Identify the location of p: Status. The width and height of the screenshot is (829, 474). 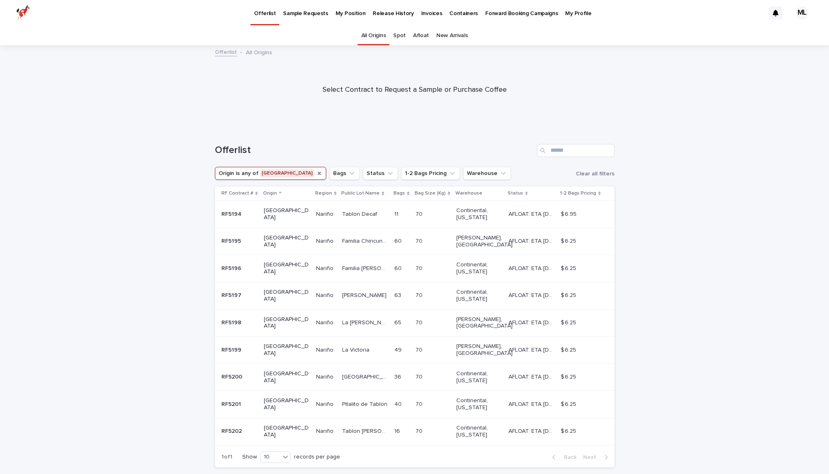
(516, 193).